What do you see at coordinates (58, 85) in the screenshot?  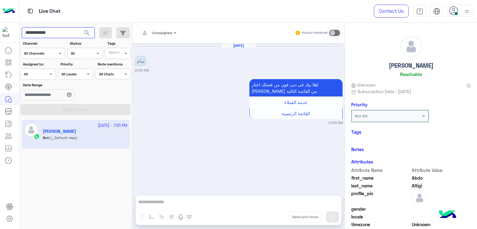 I see `label: Date Range` at bounding box center [58, 85].